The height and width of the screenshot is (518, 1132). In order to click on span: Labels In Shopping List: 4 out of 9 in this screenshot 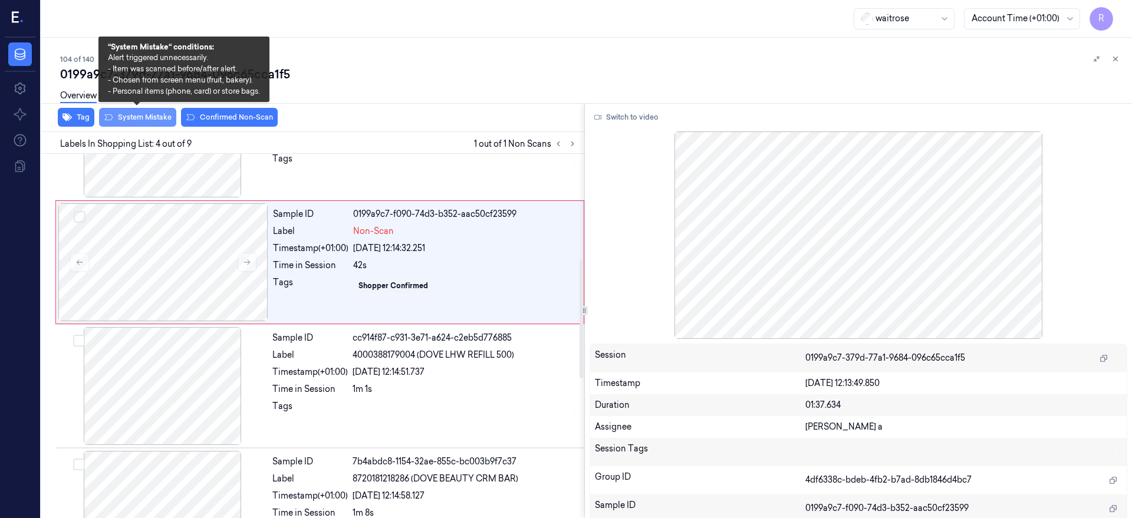, I will do `click(126, 144)`.